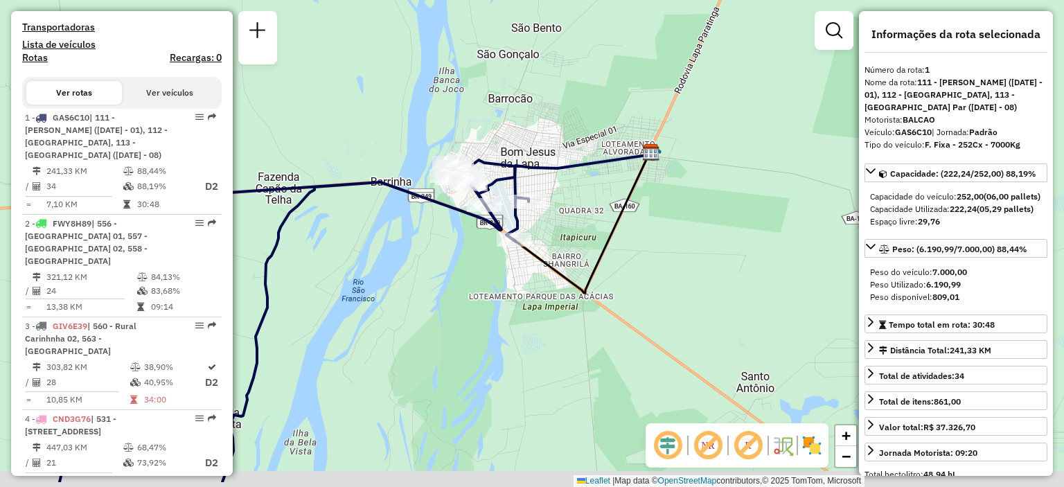  Describe the element at coordinates (956, 297) in the screenshot. I see `div: Peso disponível:` at that location.